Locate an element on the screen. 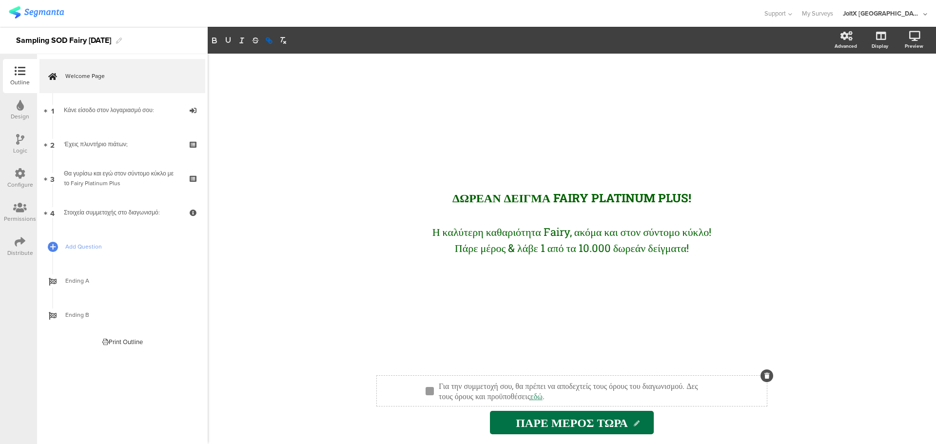 This screenshot has height=444, width=936. div: 'Εχεις πλυντήριο πιάτων; is located at coordinates (122, 144).